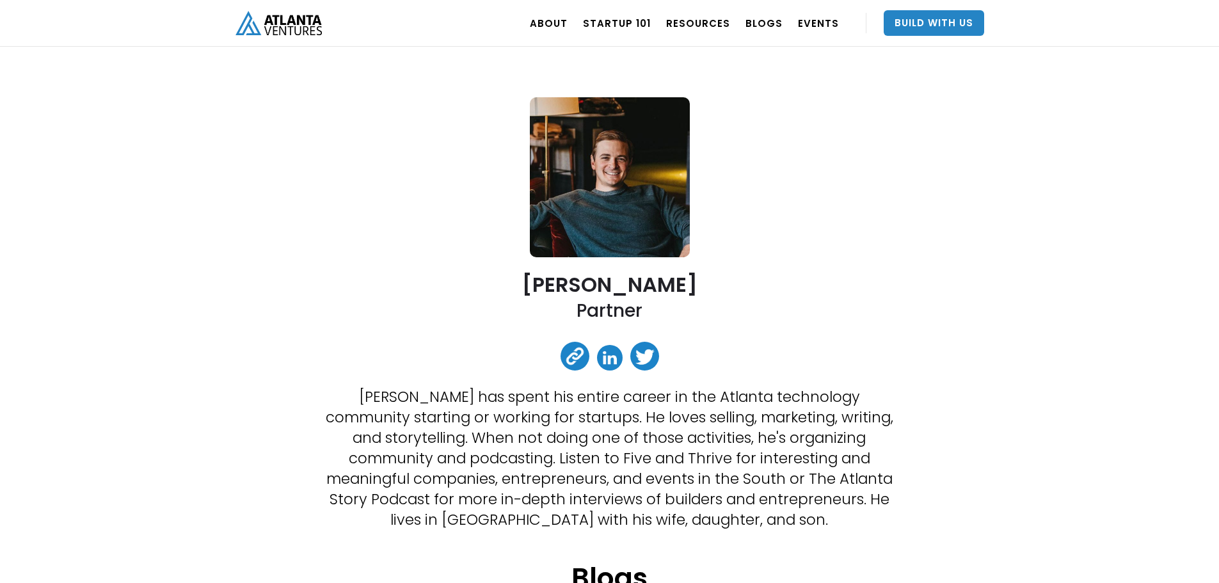 The width and height of the screenshot is (1219, 583). I want to click on a: RESOURCES, so click(698, 23).